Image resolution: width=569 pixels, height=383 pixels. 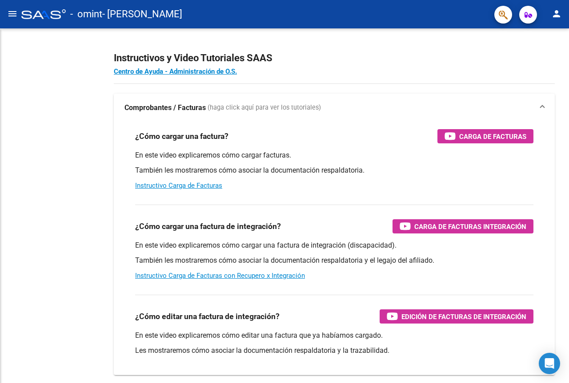 I want to click on h2: Instructivos y Video Tutoriales SAAS, so click(x=334, y=58).